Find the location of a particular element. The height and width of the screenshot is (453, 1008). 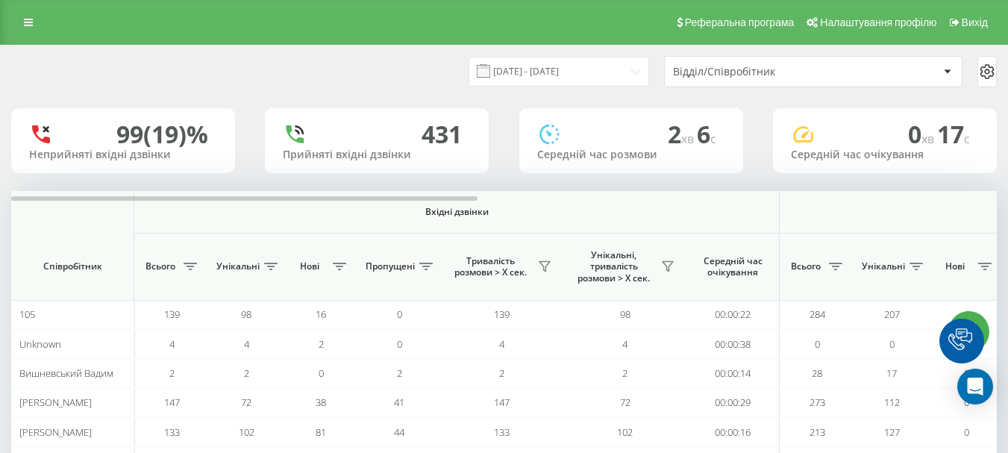

td: 00:00:29 is located at coordinates (733, 402).